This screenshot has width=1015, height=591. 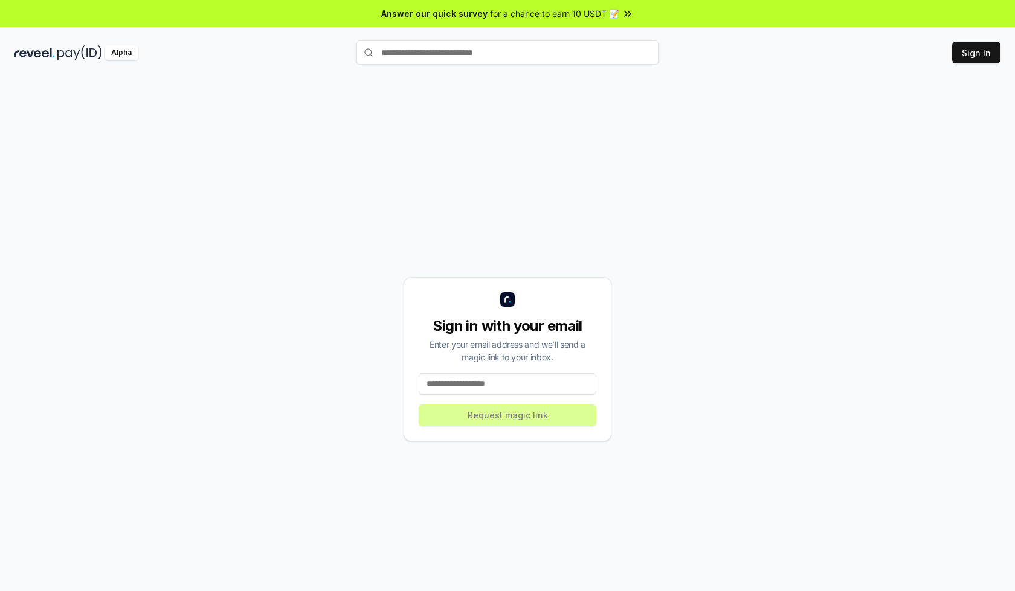 I want to click on img: reveel_dark, so click(x=34, y=53).